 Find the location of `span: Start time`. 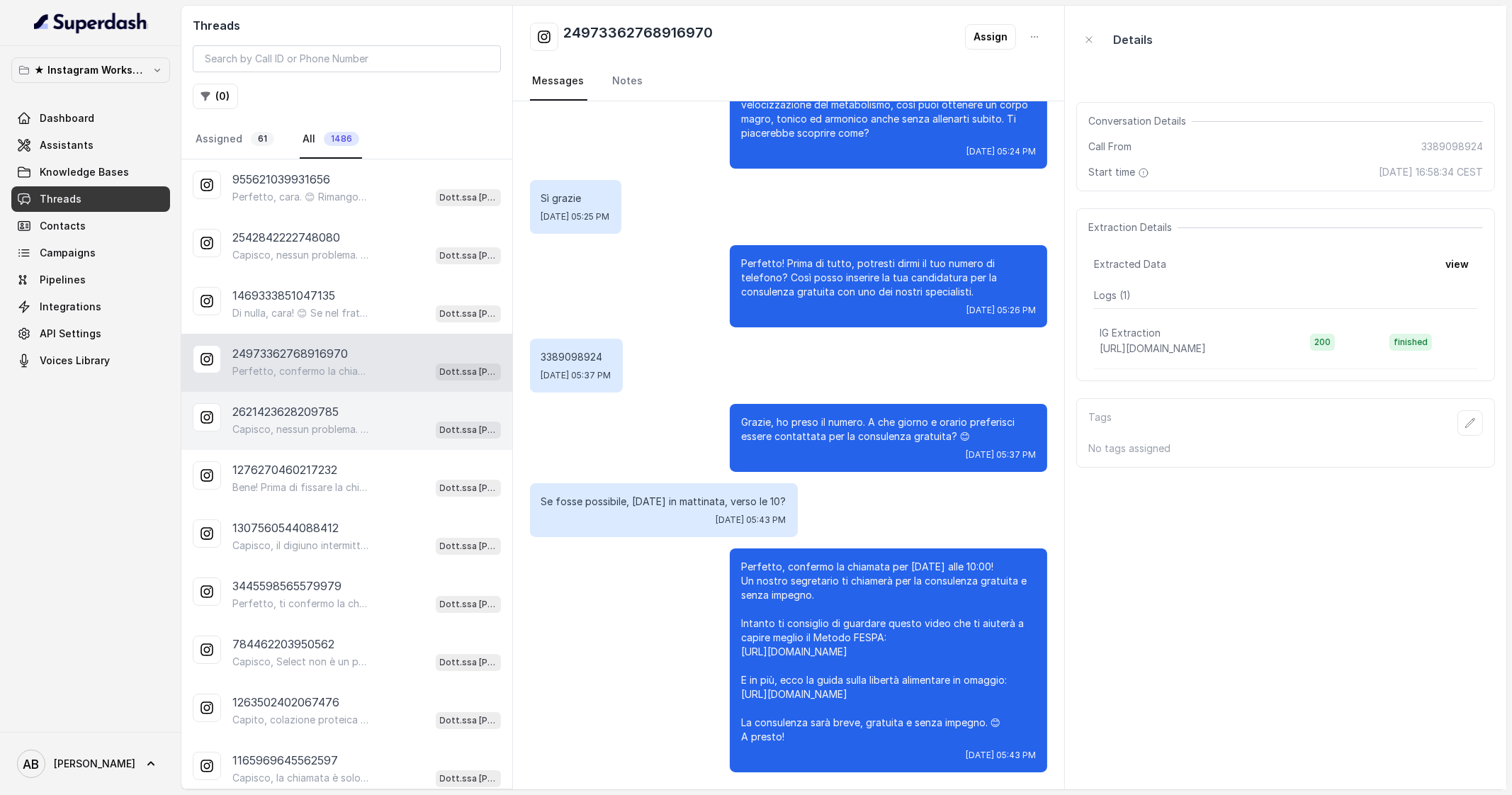

span: Start time is located at coordinates (1120, 173).